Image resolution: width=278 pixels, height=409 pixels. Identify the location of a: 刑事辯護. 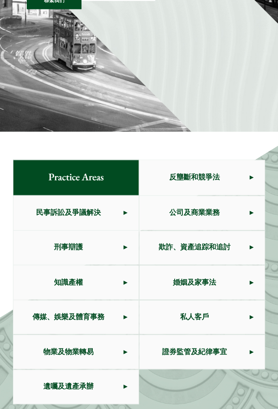
(76, 248).